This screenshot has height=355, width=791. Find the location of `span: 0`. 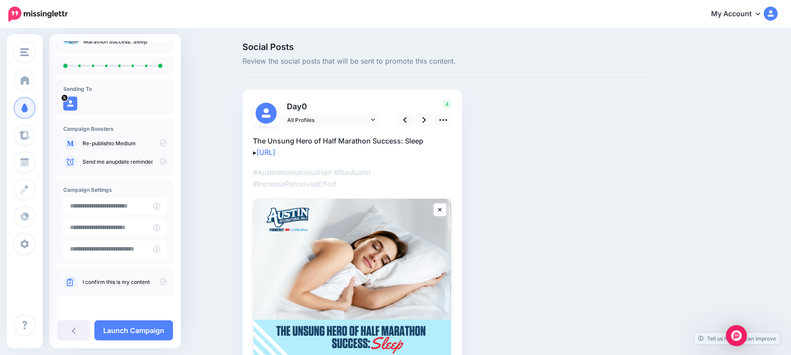

span: 0 is located at coordinates (305, 106).